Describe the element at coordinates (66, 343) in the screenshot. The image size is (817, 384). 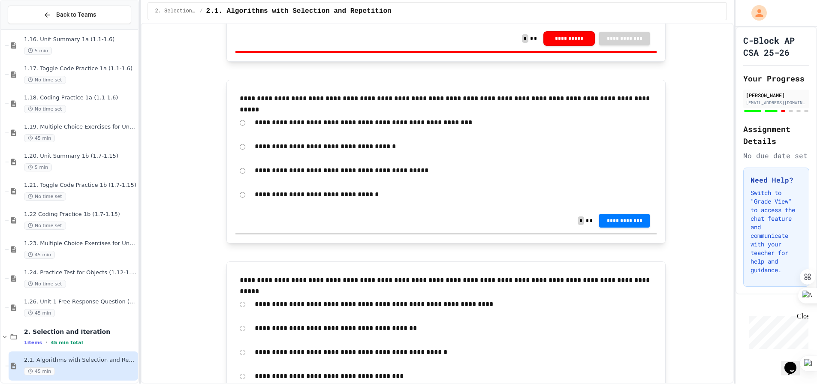
I see `span: 45 min total` at that location.